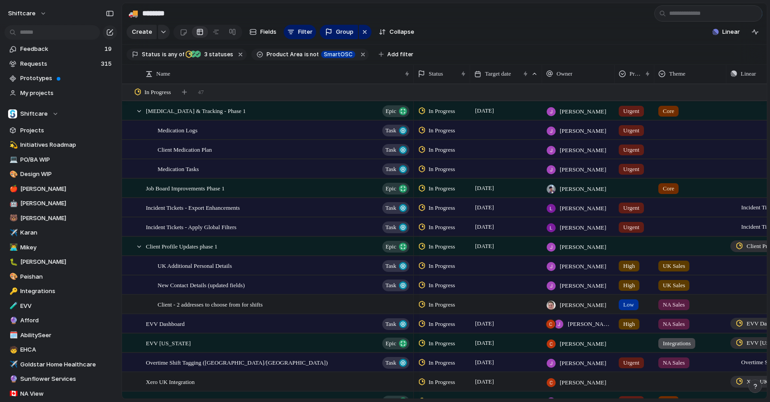 The image size is (770, 402). What do you see at coordinates (185, 188) in the screenshot?
I see `span: Job Board Improvements Phase 1` at bounding box center [185, 188].